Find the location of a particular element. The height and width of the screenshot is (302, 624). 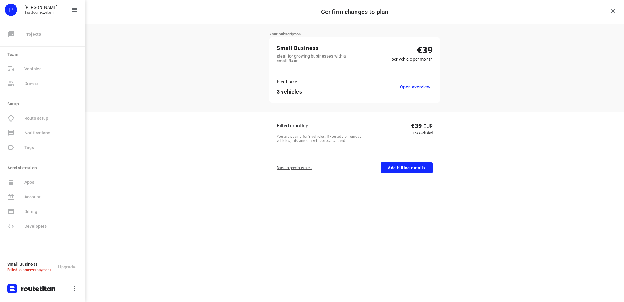

p: Tas Boomkwekerij is located at coordinates (41, 12).